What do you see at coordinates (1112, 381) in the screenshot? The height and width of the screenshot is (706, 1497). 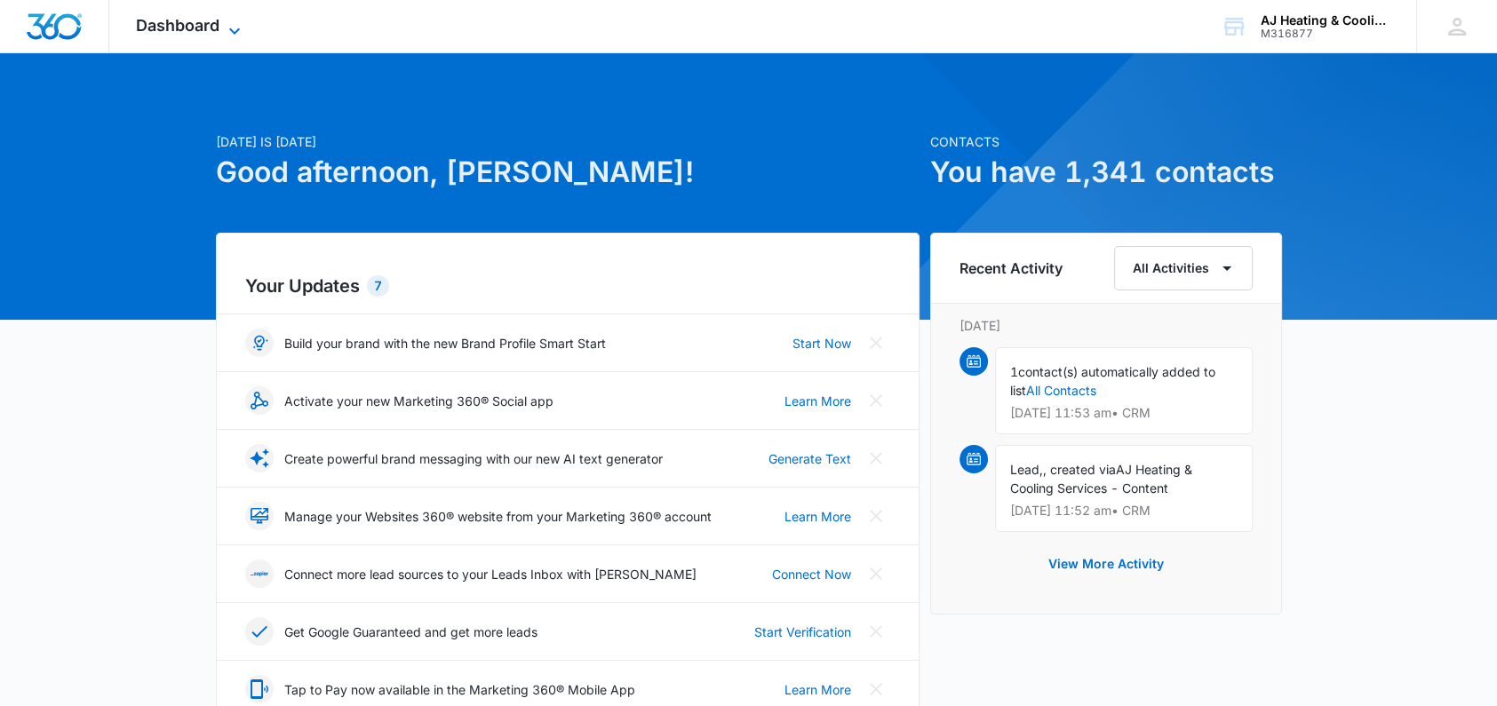 I see `span: contact(s) automatically added to list` at bounding box center [1112, 381].